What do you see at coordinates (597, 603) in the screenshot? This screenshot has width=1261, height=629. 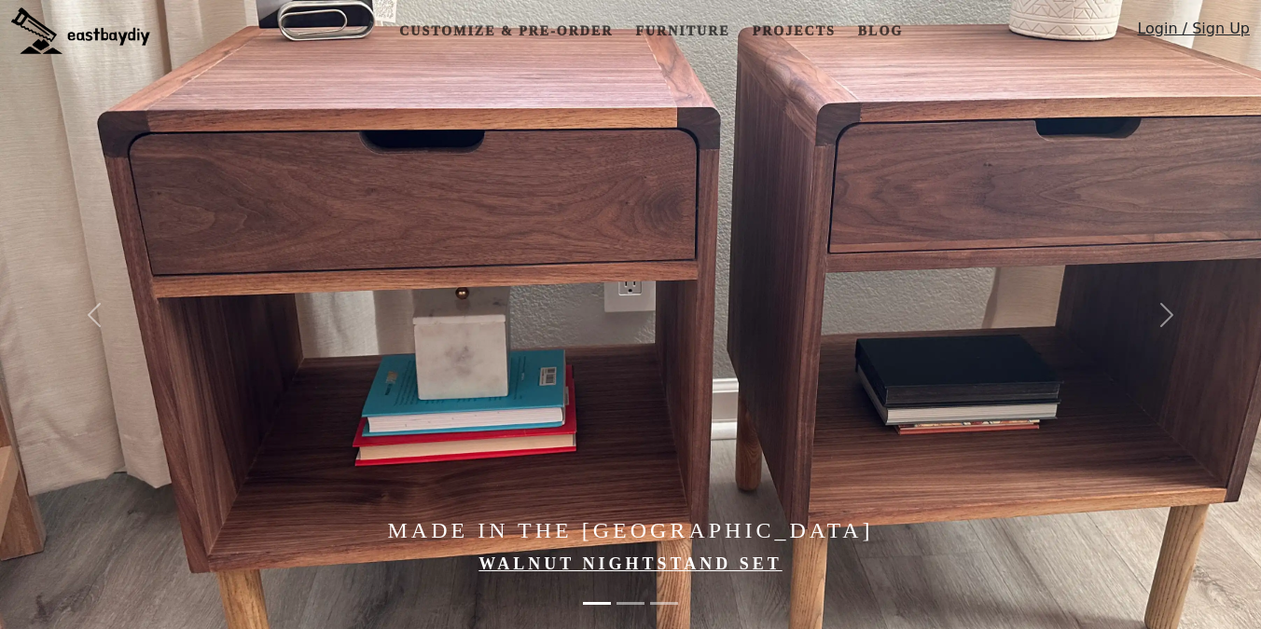 I see `button: Made in the Bay Area` at bounding box center [597, 603].